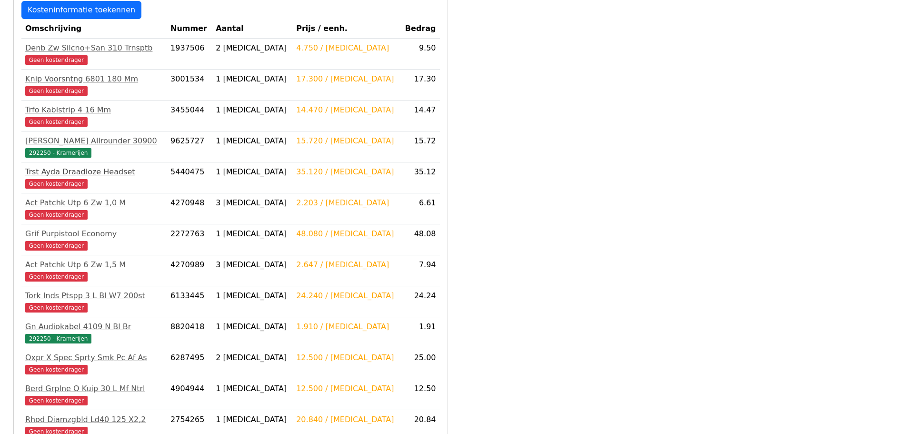 The image size is (907, 434). What do you see at coordinates (346, 29) in the screenshot?
I see `th: Prijs / eenh.` at bounding box center [346, 29].